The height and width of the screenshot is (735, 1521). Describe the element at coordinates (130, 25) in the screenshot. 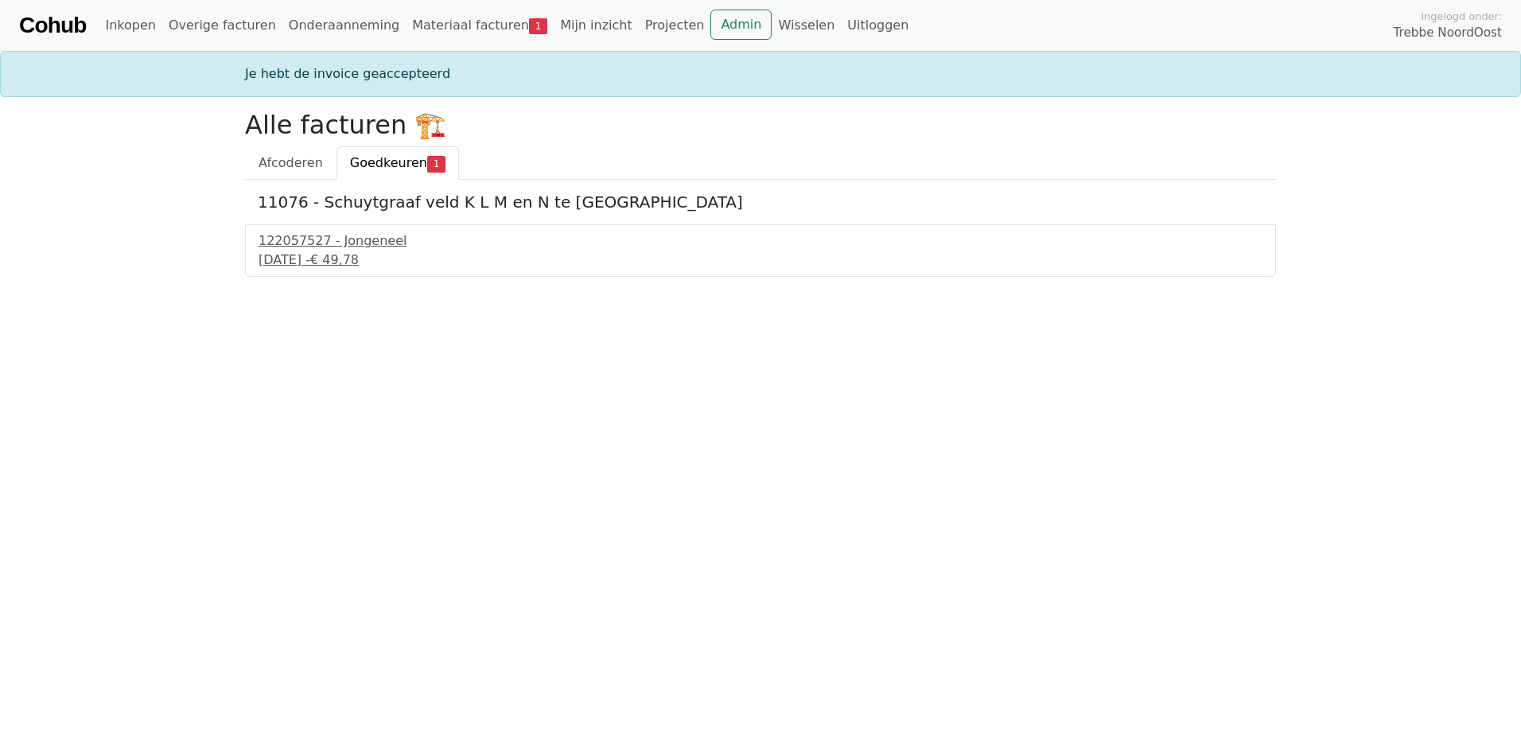

I see `a: Inkopen` at that location.